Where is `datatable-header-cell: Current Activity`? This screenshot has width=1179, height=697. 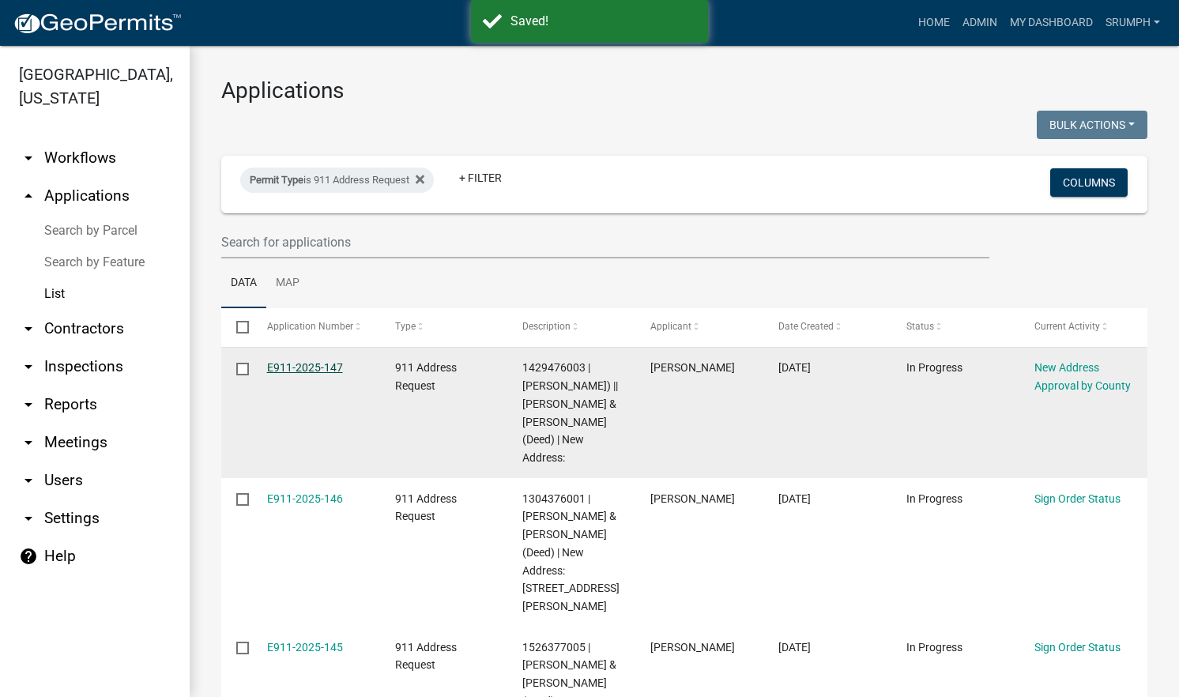 datatable-header-cell: Current Activity is located at coordinates (1083, 327).